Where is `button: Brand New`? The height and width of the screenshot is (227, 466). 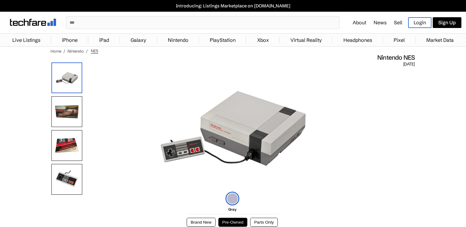
button: Brand New is located at coordinates (201, 222).